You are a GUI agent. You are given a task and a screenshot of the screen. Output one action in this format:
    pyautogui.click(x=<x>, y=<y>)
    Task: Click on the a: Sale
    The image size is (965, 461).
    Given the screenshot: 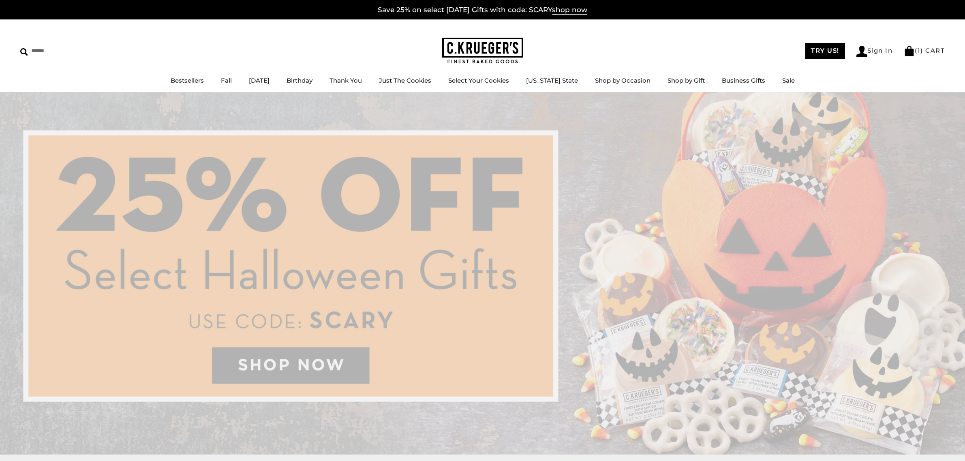 What is the action you would take?
    pyautogui.click(x=788, y=80)
    